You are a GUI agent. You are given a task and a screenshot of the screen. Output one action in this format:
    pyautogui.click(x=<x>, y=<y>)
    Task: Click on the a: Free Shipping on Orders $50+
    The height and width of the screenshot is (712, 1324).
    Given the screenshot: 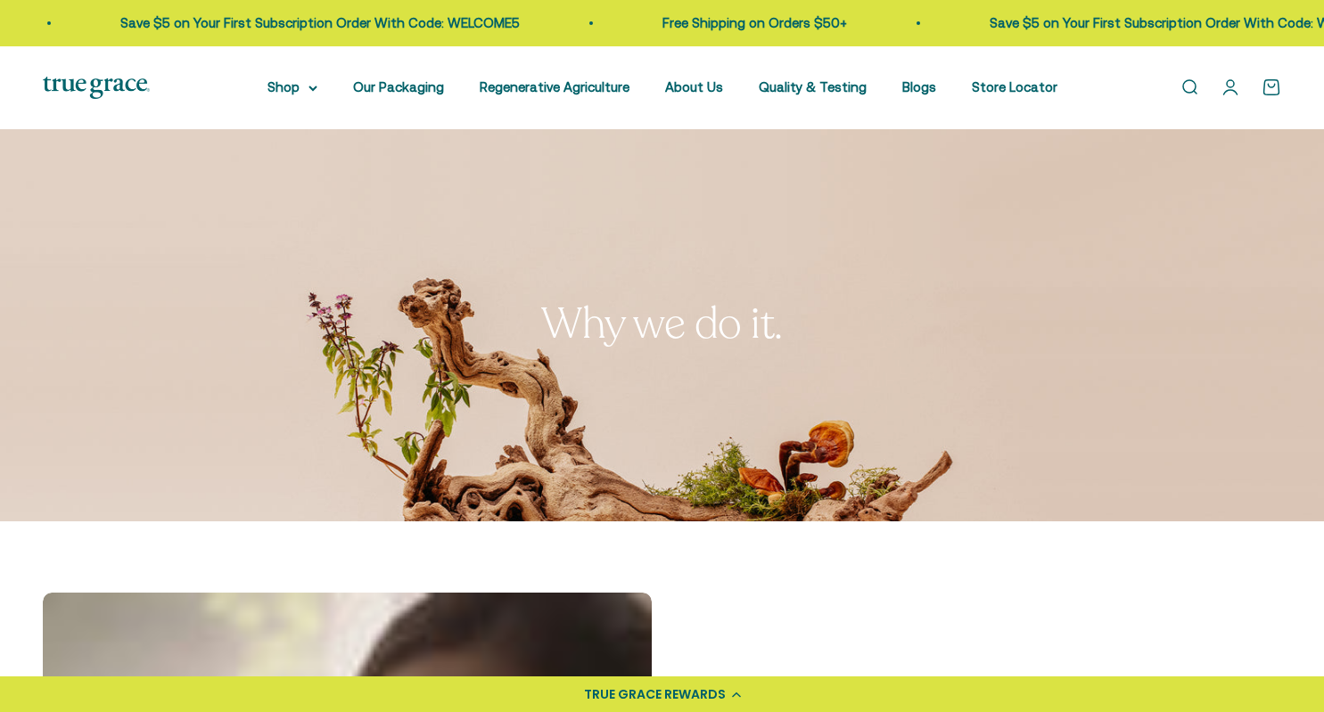 What is the action you would take?
    pyautogui.click(x=743, y=22)
    